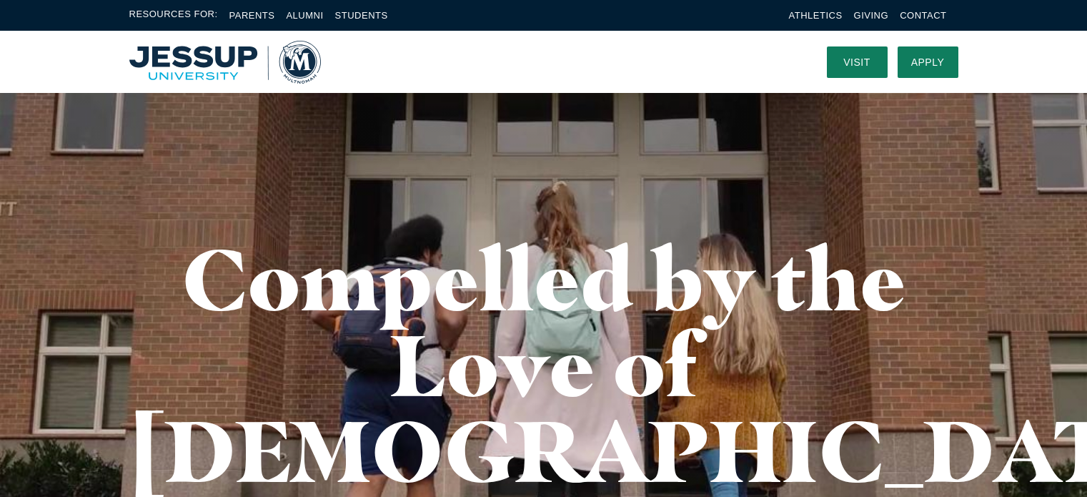 Image resolution: width=1087 pixels, height=497 pixels. What do you see at coordinates (304, 15) in the screenshot?
I see `a: Alumni` at bounding box center [304, 15].